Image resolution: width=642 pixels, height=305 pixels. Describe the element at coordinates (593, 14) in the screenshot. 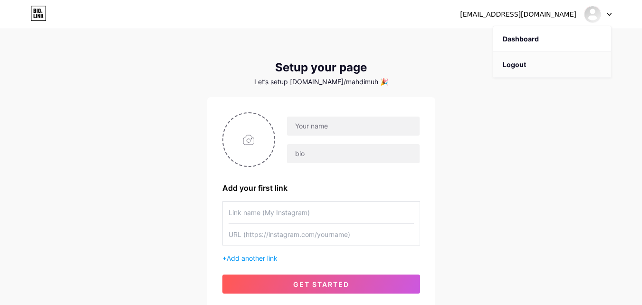

I see `img: Mahdi Muhtasim` at that location.